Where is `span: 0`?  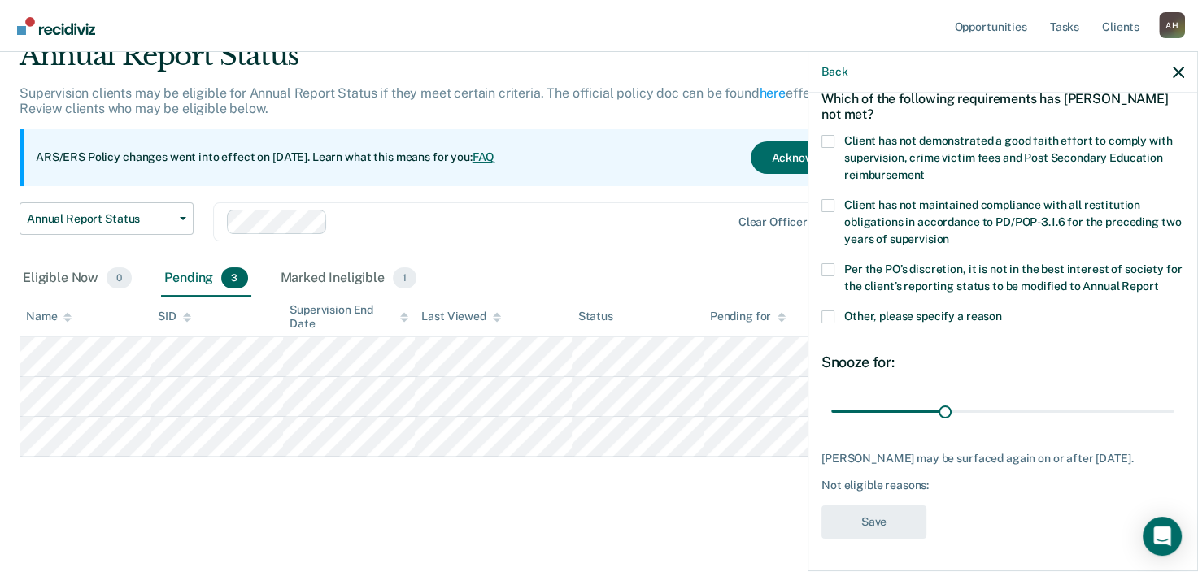
span: 0 is located at coordinates (119, 278).